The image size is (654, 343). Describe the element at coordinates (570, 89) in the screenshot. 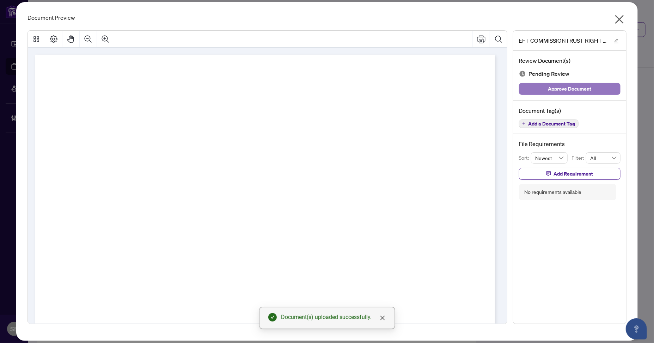

I see `span: Approve Document` at that location.